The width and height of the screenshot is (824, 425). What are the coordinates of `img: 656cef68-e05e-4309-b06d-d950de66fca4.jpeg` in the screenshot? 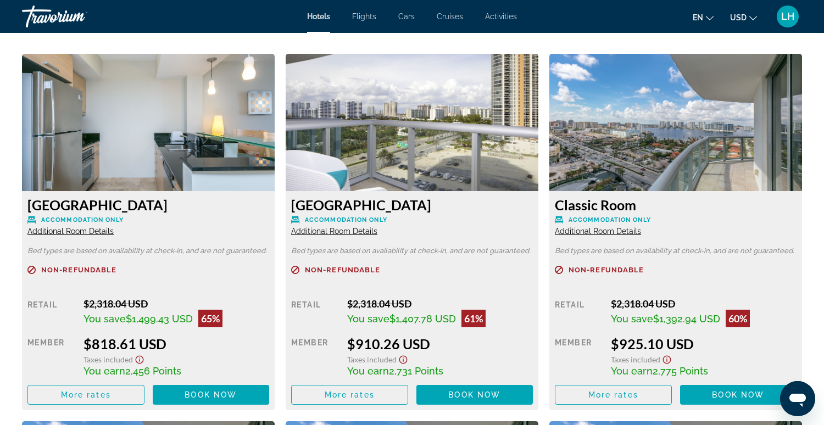 It's located at (675, 122).